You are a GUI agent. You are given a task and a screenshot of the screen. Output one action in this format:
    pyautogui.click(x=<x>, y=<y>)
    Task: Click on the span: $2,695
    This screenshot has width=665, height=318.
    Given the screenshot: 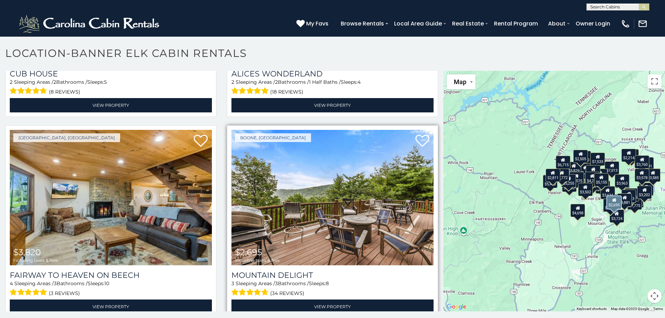 What is the action you would take?
    pyautogui.click(x=248, y=252)
    